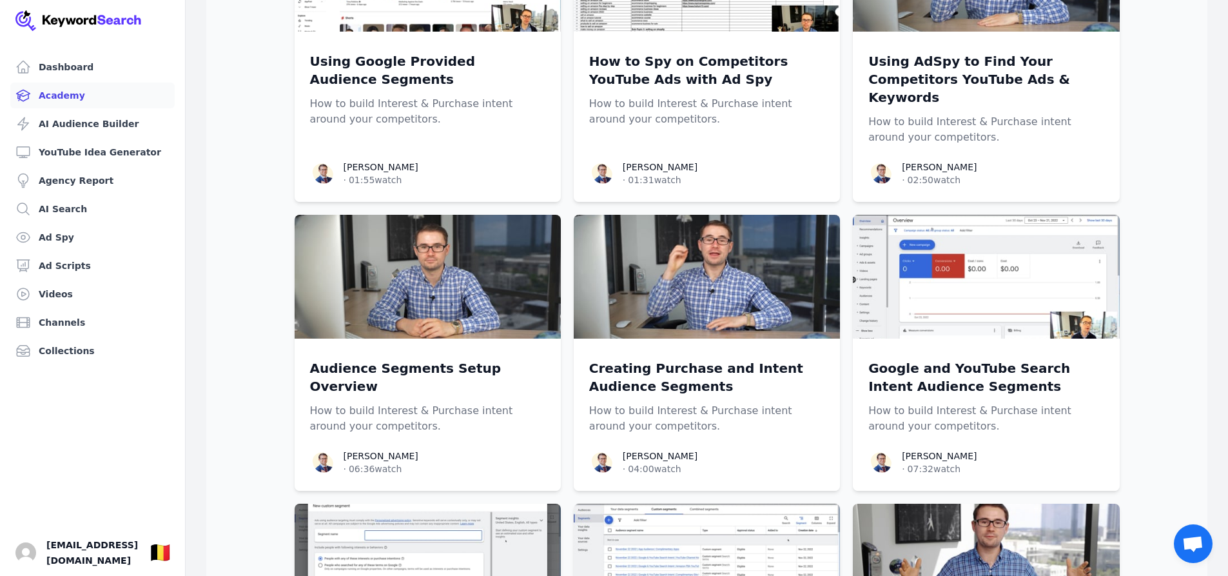 The width and height of the screenshot is (1228, 576). Describe the element at coordinates (92, 67) in the screenshot. I see `a: Dashboard` at that location.